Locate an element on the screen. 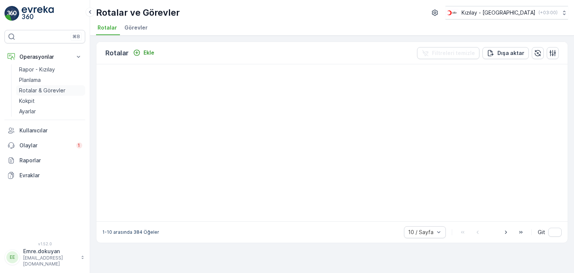  a: Kokpit is located at coordinates (50, 101).